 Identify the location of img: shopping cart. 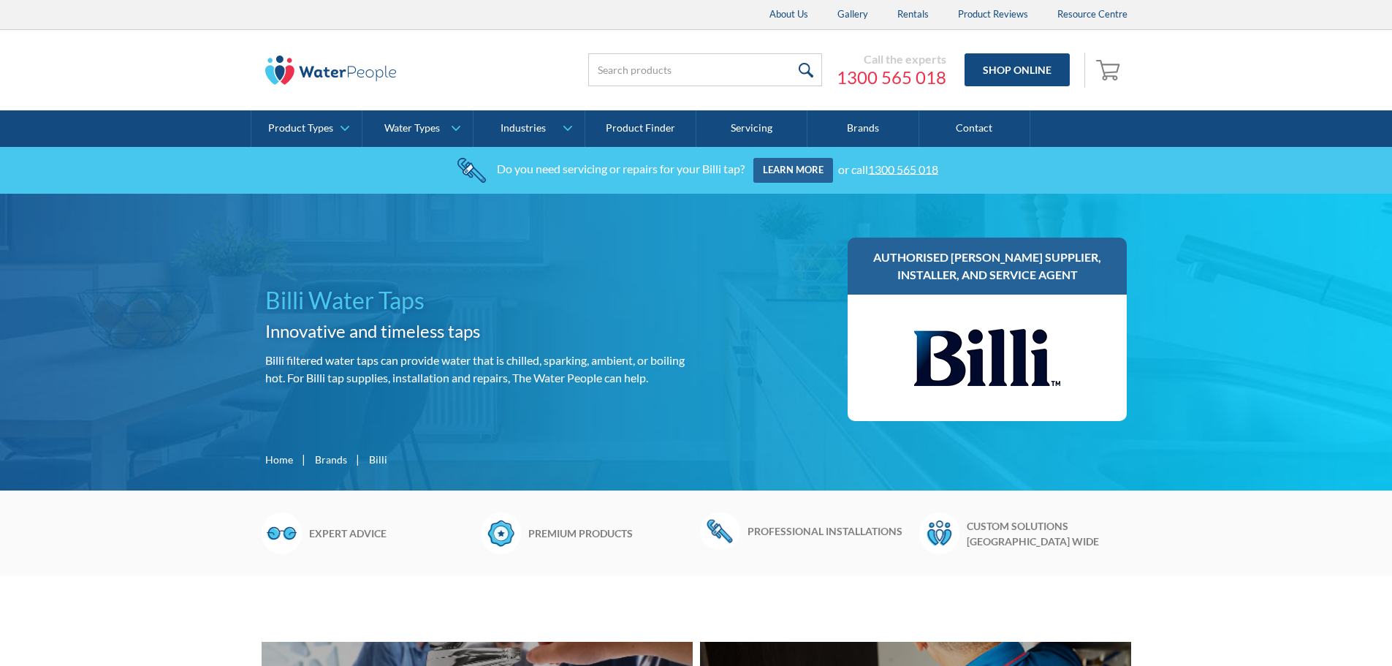
(1110, 69).